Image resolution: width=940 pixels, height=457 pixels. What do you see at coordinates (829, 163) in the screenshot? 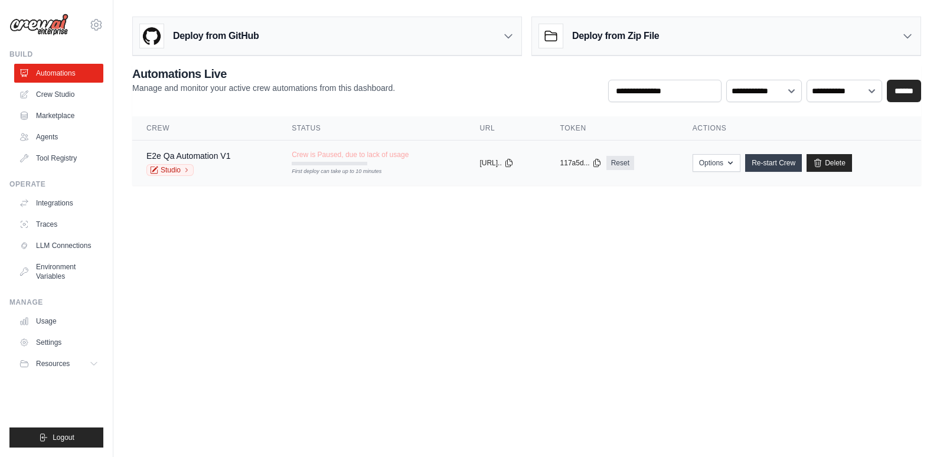
I see `a: Delete` at bounding box center [829, 163].